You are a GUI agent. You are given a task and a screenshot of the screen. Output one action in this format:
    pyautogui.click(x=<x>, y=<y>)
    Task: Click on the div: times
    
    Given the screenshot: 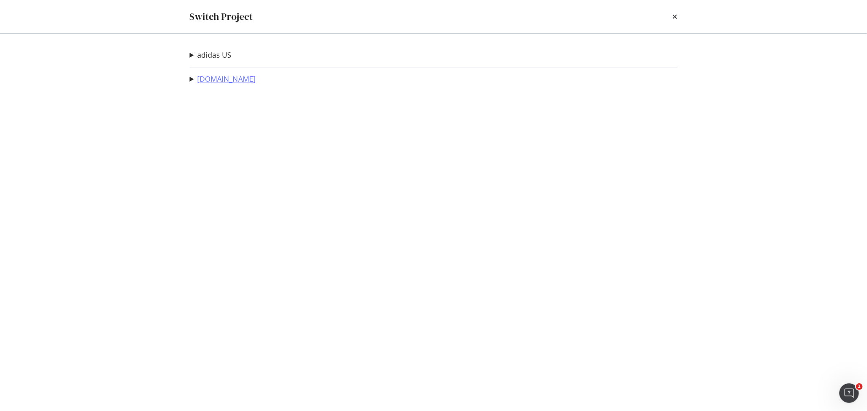 What is the action you would take?
    pyautogui.click(x=675, y=17)
    